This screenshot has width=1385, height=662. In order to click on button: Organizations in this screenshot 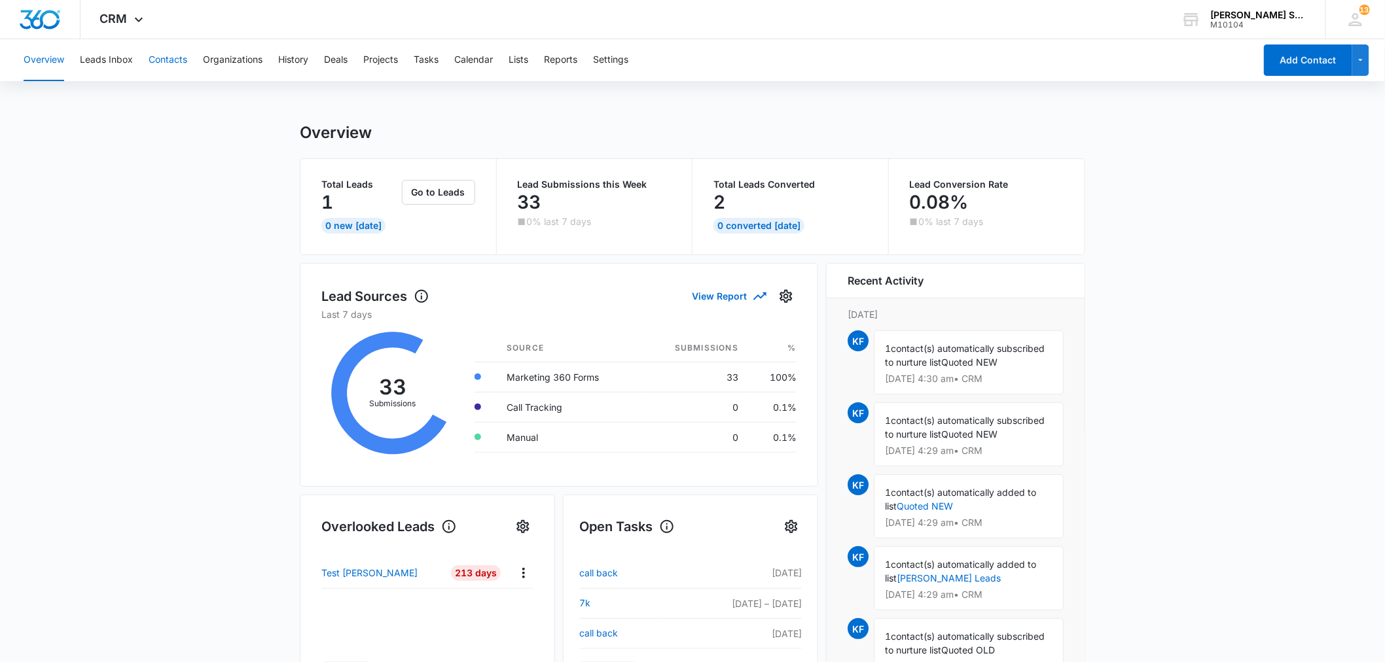, I will do `click(232, 60)`.